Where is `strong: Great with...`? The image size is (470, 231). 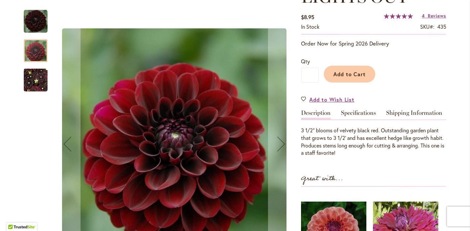 strong: Great with... is located at coordinates (322, 179).